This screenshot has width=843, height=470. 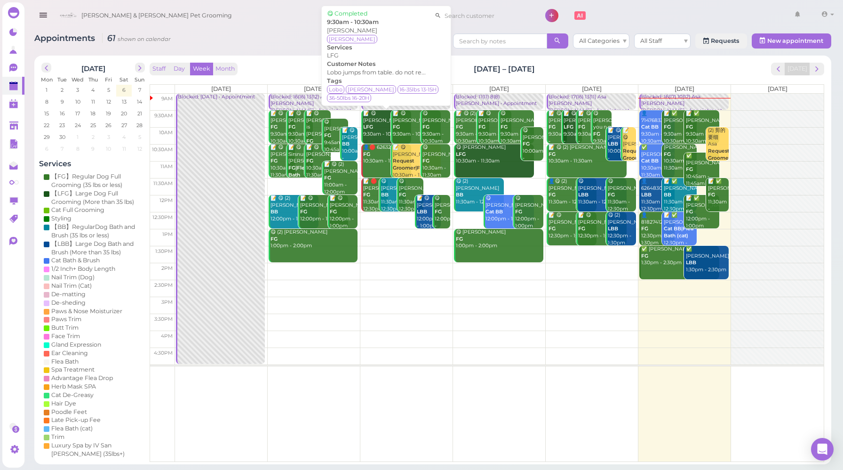 I want to click on span: 3, so click(x=109, y=137).